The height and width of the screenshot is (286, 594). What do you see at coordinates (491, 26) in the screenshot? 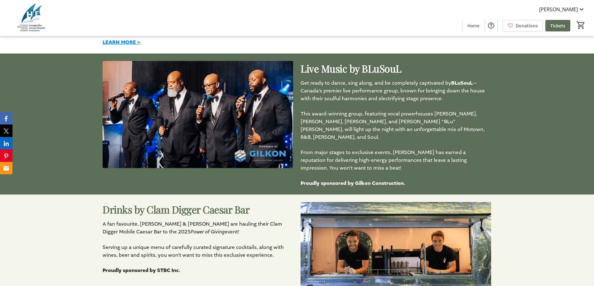
I see `button: Help` at bounding box center [491, 26].